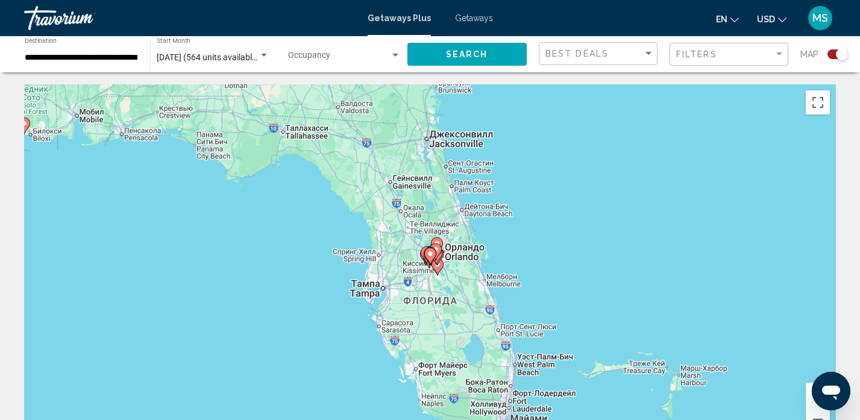 The image size is (860, 420). I want to click on span: Filters, so click(697, 54).